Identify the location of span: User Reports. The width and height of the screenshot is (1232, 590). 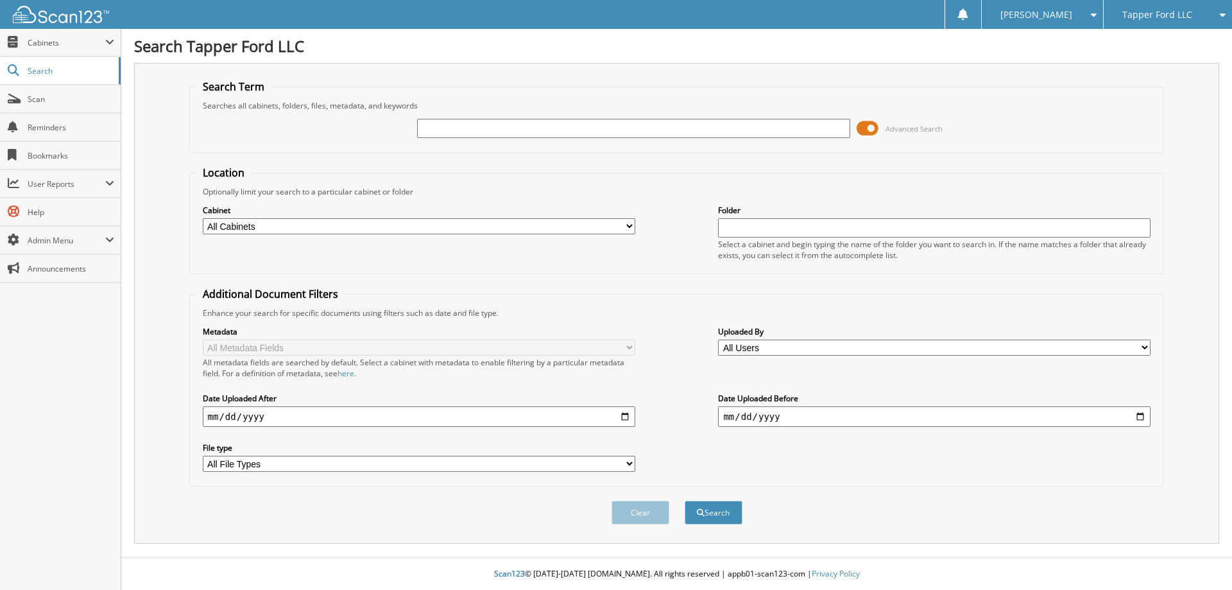
(66, 183).